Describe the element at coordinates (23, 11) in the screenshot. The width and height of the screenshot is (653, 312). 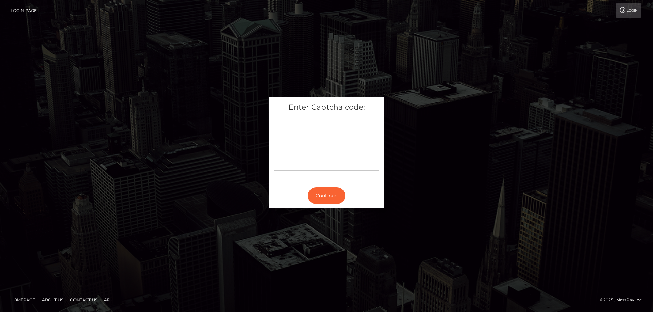
I see `a: Login Page` at that location.